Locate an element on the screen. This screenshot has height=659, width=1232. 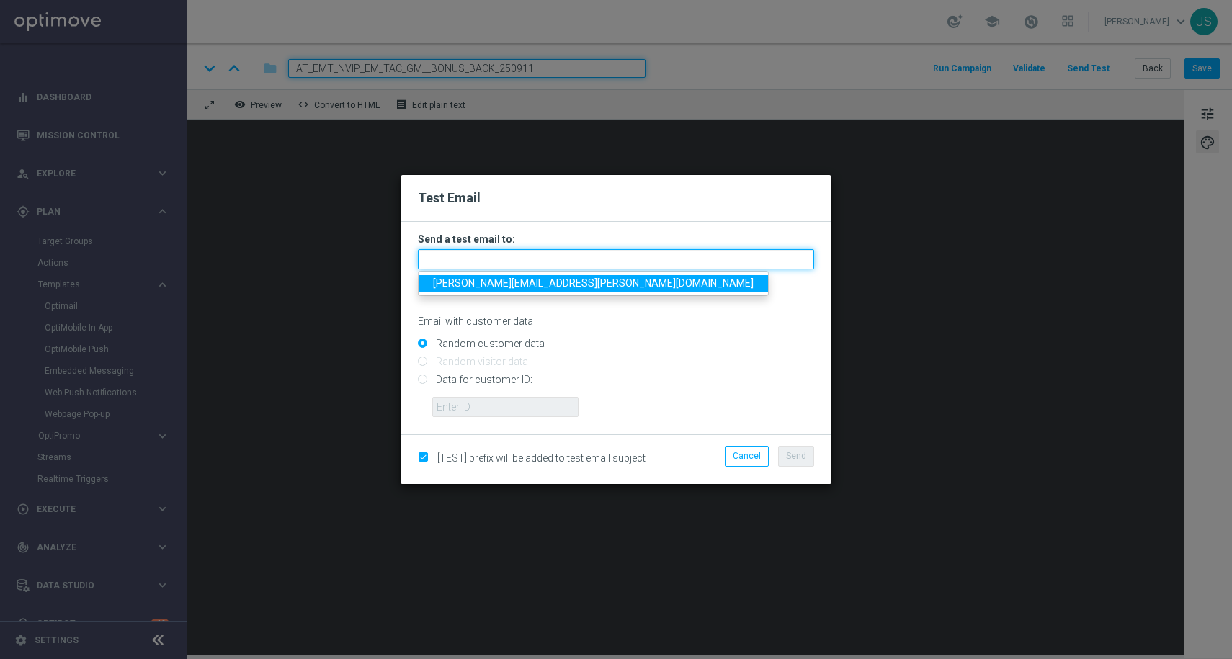
p: Email with customer data is located at coordinates (616, 321).